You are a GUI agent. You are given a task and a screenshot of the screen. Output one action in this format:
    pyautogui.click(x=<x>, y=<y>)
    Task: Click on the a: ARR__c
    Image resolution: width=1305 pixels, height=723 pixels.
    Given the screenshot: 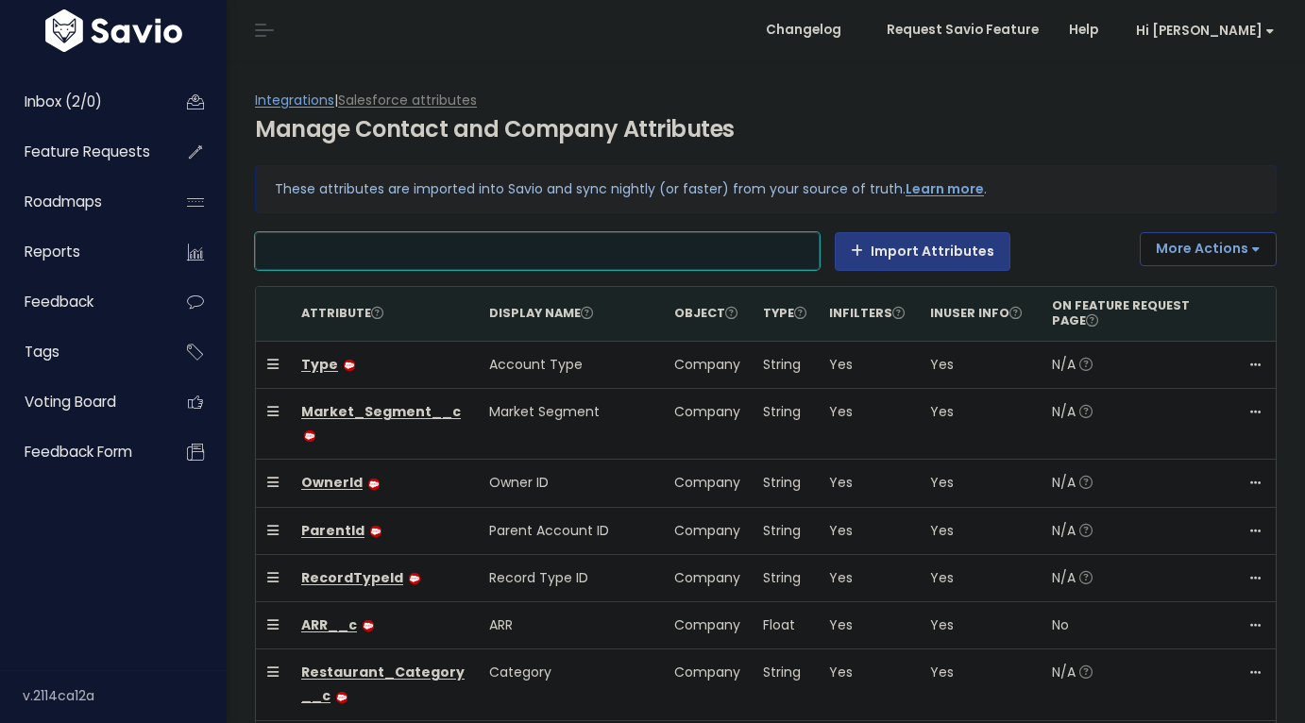 What is the action you would take?
    pyautogui.click(x=329, y=625)
    